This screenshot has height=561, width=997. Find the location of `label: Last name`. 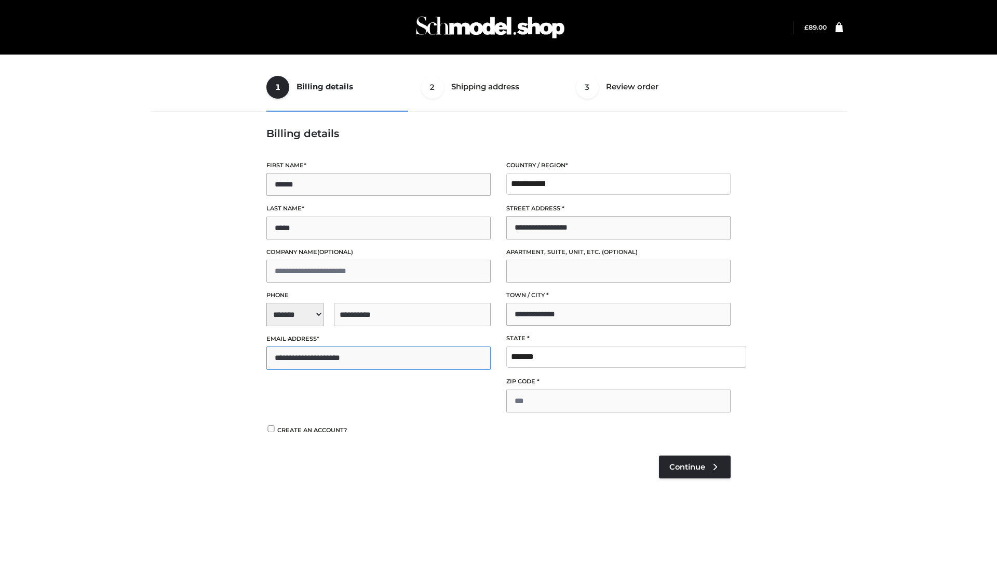

label: Last name is located at coordinates (379, 208).